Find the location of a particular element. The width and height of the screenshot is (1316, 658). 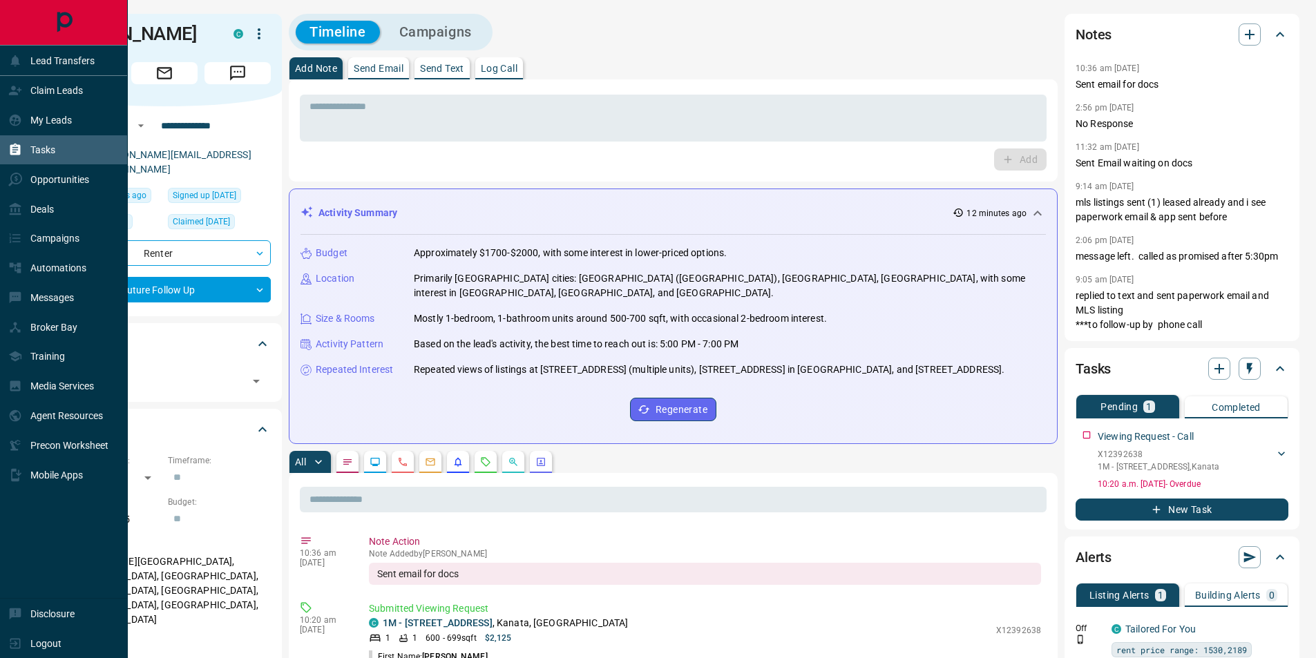

p: 0 is located at coordinates (1271, 595).